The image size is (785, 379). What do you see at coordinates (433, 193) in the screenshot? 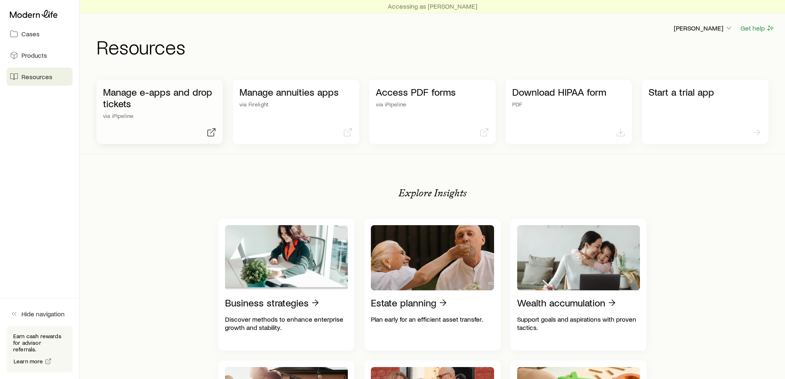
I see `p: Explore Insights` at bounding box center [433, 193].